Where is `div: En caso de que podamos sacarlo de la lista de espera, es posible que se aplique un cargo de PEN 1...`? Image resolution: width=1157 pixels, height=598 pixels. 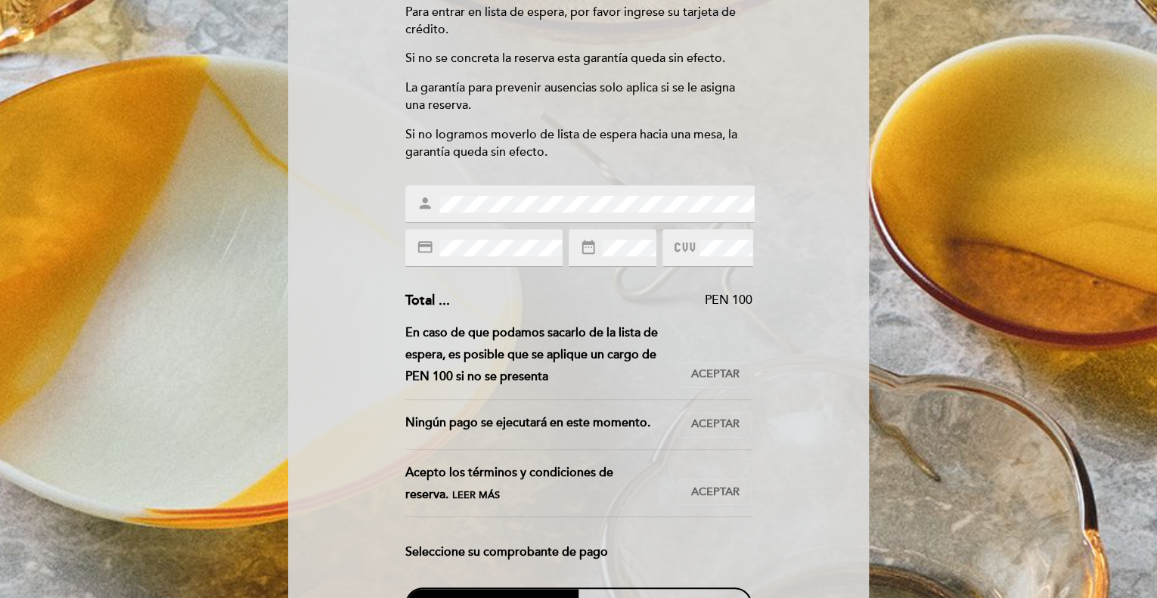 div: En caso de que podamos sacarlo de la lista de espera, es posible que se aplique un cargo de PEN 1... is located at coordinates (541, 355).